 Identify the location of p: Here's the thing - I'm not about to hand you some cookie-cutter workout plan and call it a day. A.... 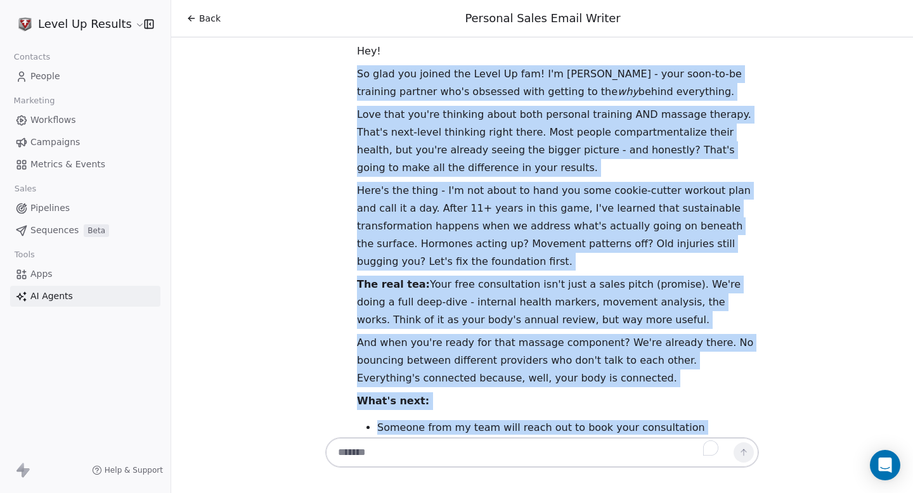
(558, 226).